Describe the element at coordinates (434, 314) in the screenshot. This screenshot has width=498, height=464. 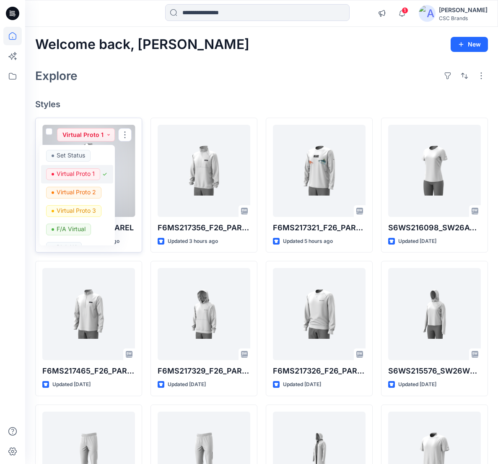
I see `a: S6WS215576_SW26W5045_S26_GLREG` at that location.